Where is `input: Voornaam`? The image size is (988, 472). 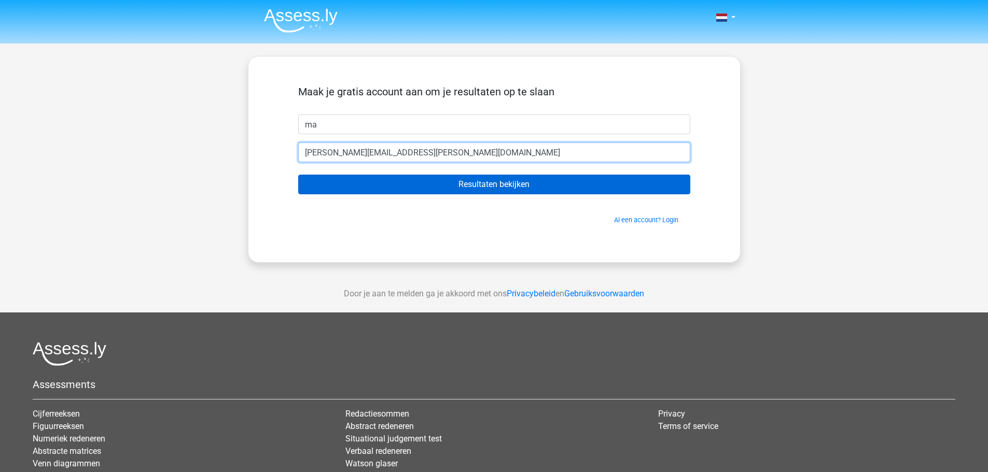
input: Voornaam is located at coordinates (494, 124).